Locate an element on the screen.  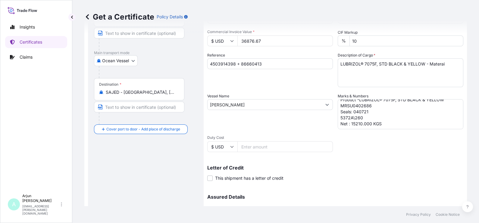
button: Show suggestions is located at coordinates (327, 105).